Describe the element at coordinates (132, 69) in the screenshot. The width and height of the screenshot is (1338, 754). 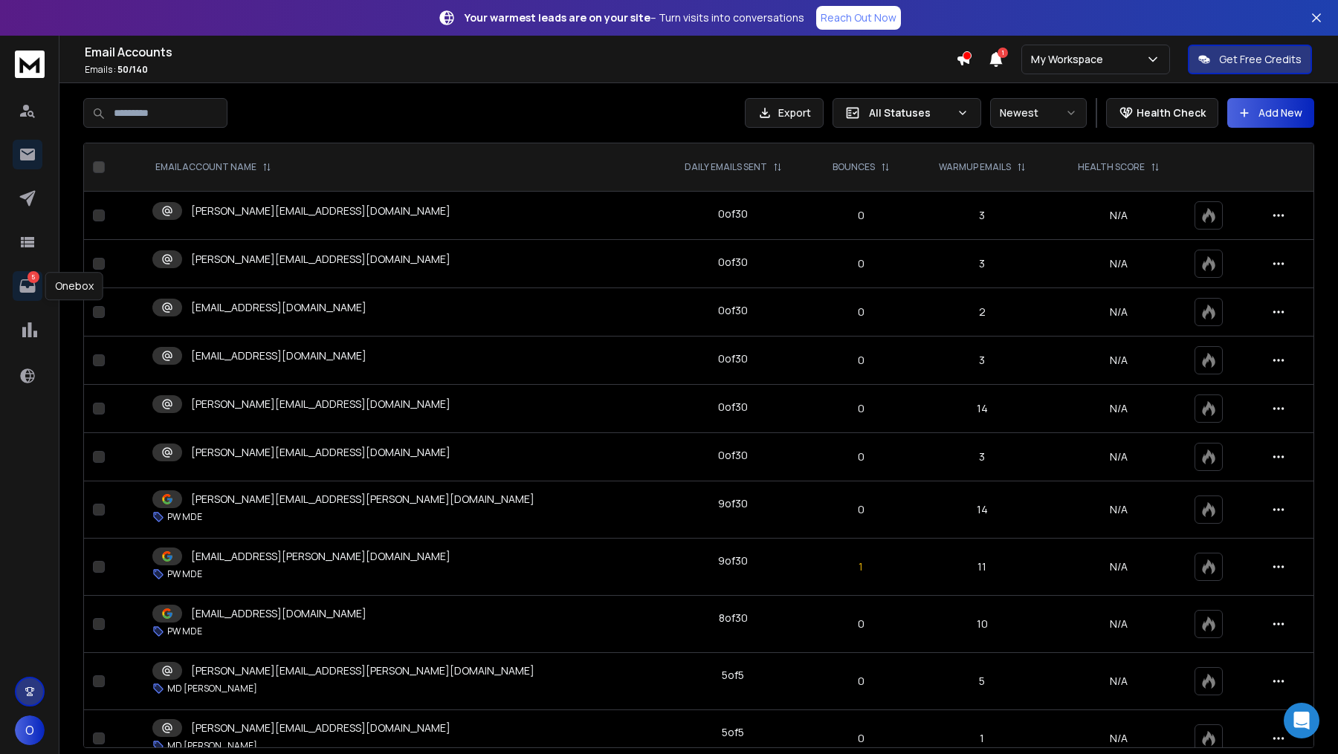
I see `span: 50 / 140` at that location.